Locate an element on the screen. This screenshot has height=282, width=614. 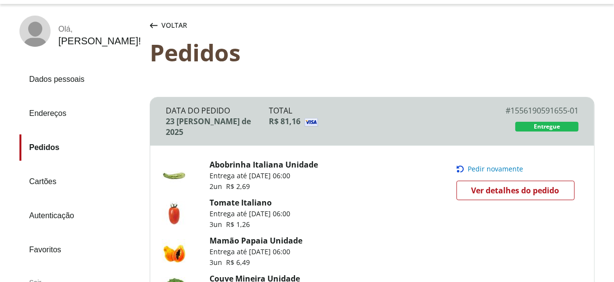
img: Visa is located at coordinates (402, 122).